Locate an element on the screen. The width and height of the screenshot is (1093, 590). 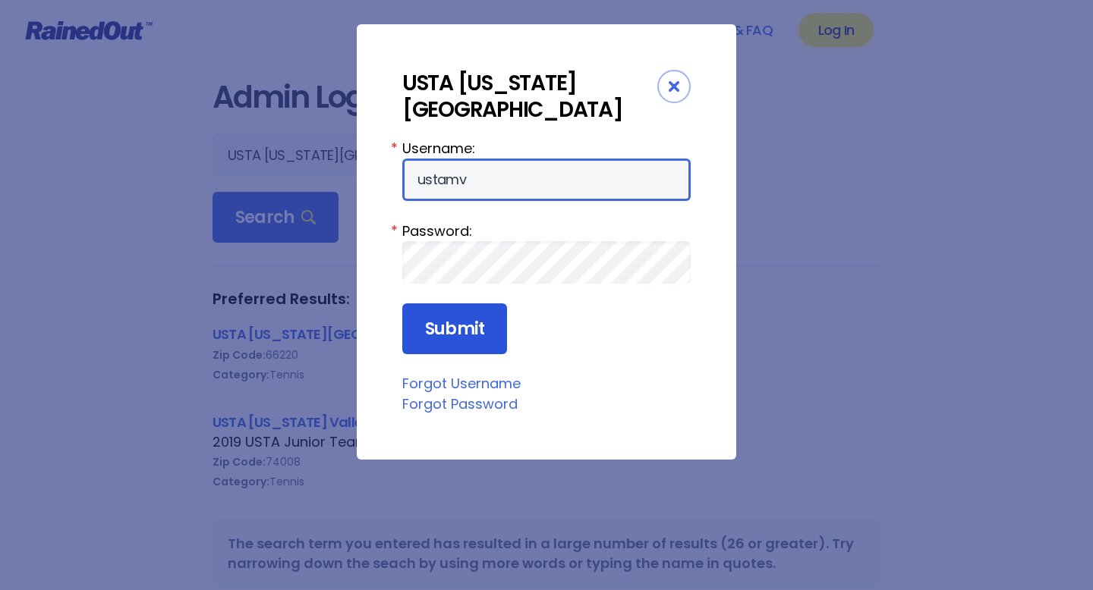
a: Forgot Password is located at coordinates (460, 404).